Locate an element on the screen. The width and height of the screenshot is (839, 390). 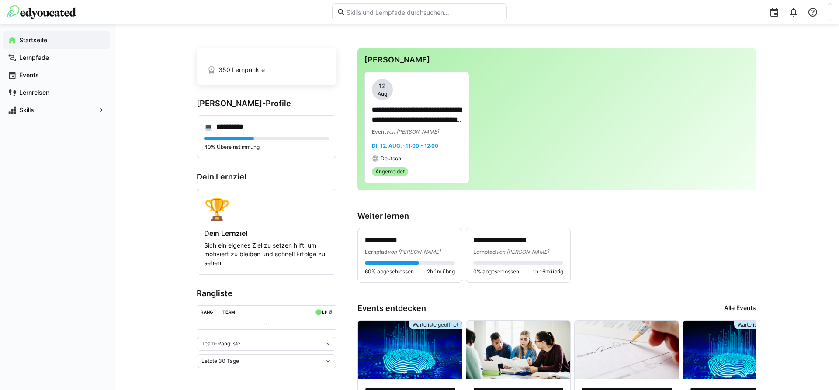
div: Team is located at coordinates (229, 312).